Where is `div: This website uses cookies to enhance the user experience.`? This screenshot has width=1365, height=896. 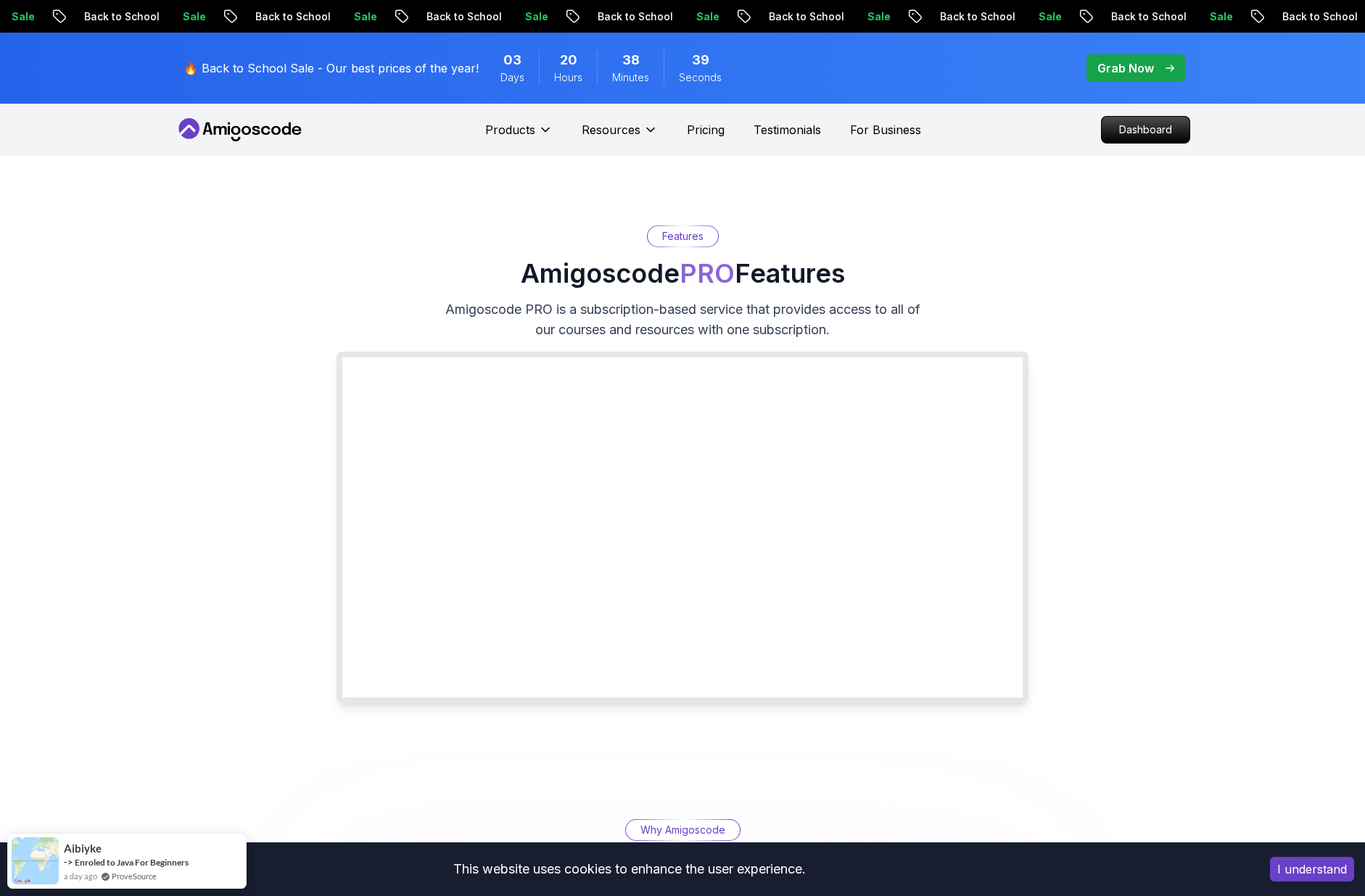
div: This website uses cookies to enhance the user experience. is located at coordinates (629, 869).